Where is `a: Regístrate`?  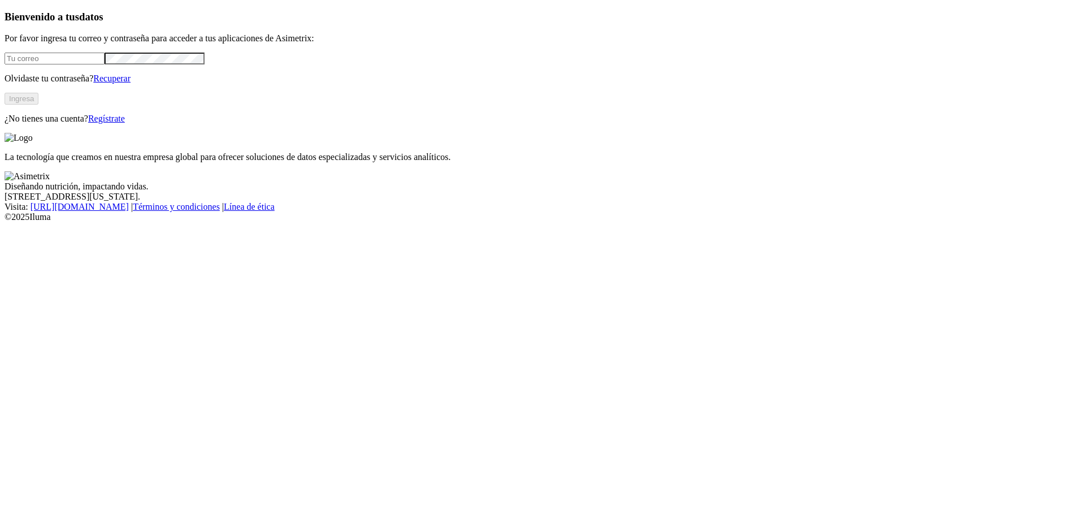
a: Regístrate is located at coordinates (106, 118).